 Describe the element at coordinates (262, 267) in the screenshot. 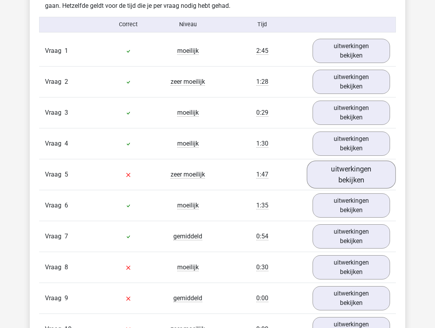

I see `span: 0:30` at that location.